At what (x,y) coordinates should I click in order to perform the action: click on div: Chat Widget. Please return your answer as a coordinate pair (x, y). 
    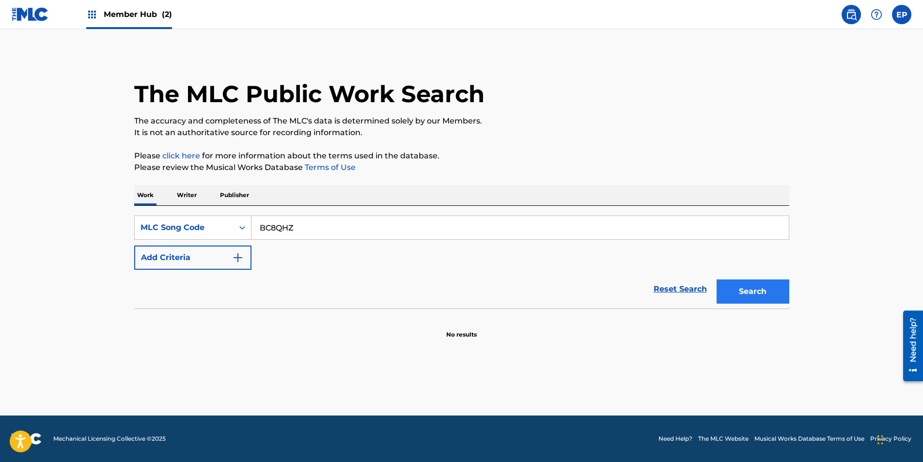
    Looking at the image, I should click on (899, 439).